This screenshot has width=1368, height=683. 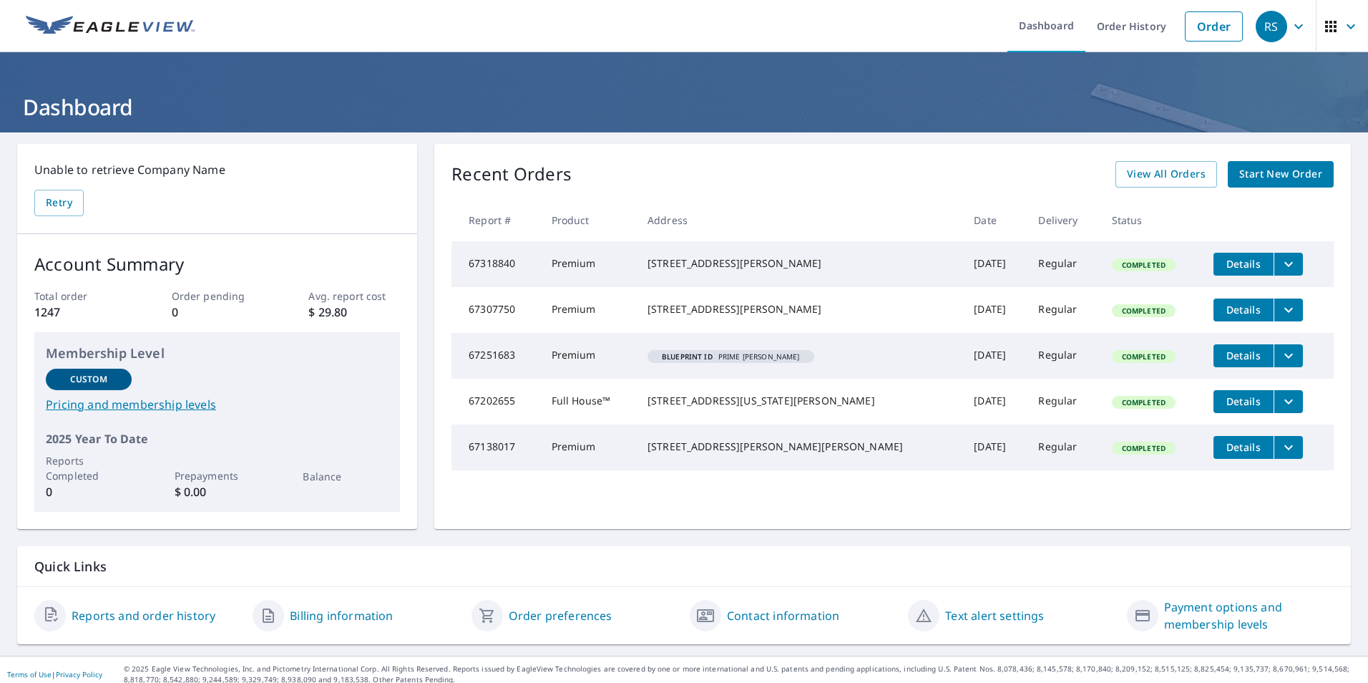 I want to click on button: filesDropdownBtn-67307750, so click(x=1288, y=310).